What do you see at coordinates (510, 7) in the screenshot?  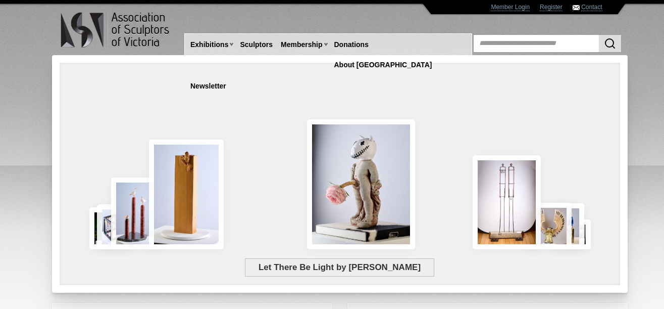 I see `a: Member Login` at bounding box center [510, 7].